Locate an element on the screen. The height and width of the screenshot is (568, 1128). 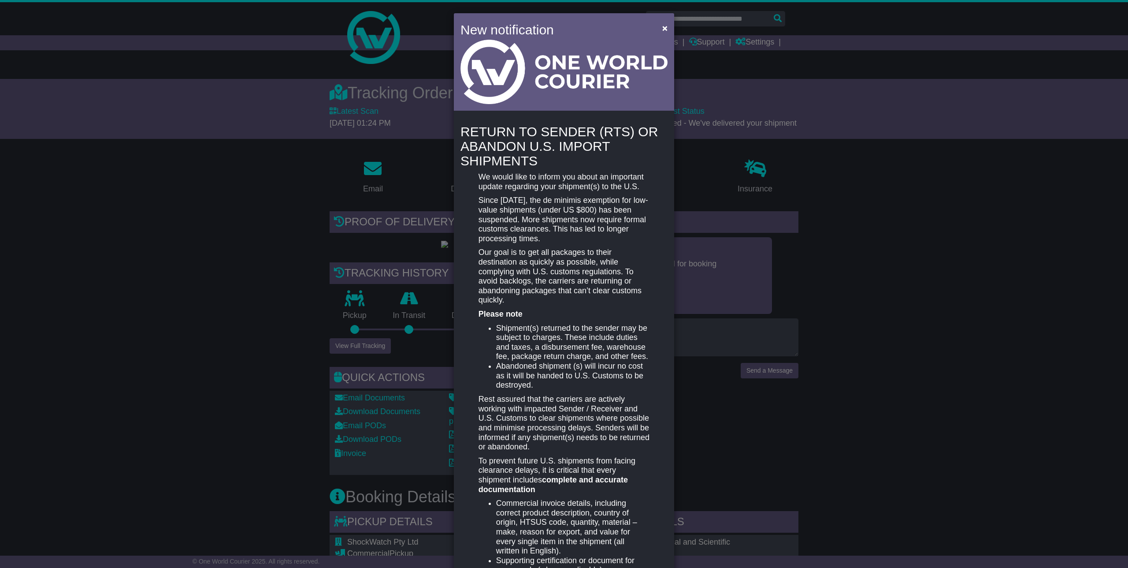
li: Commercial invoice details, including correct product description, country of origin, HTSUS code,... is located at coordinates (573, 527).